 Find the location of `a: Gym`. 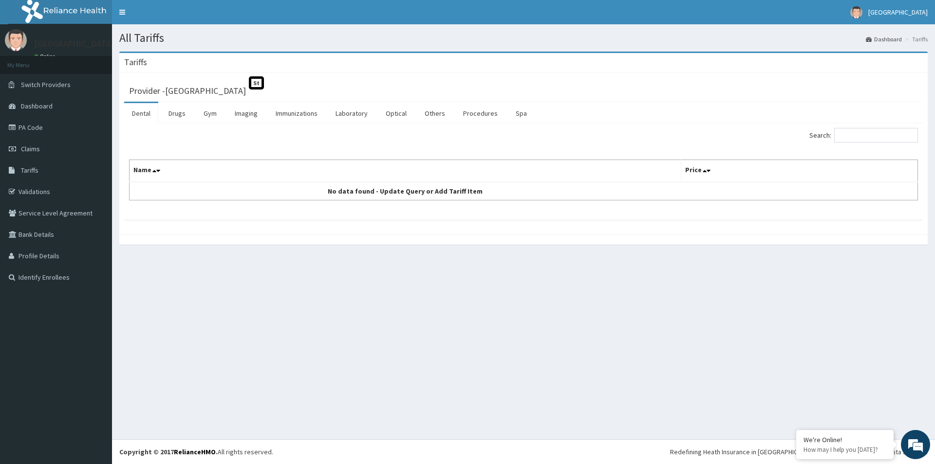

a: Gym is located at coordinates (210, 113).